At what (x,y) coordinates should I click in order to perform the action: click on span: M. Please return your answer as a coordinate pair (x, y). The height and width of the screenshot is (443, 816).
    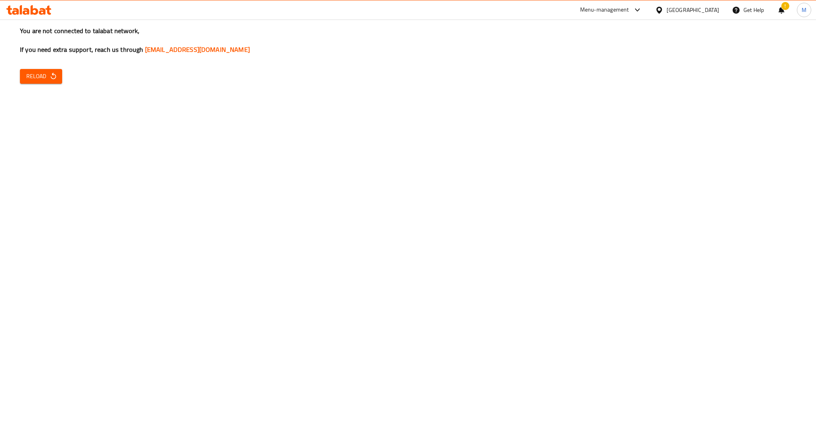
    Looking at the image, I should click on (804, 10).